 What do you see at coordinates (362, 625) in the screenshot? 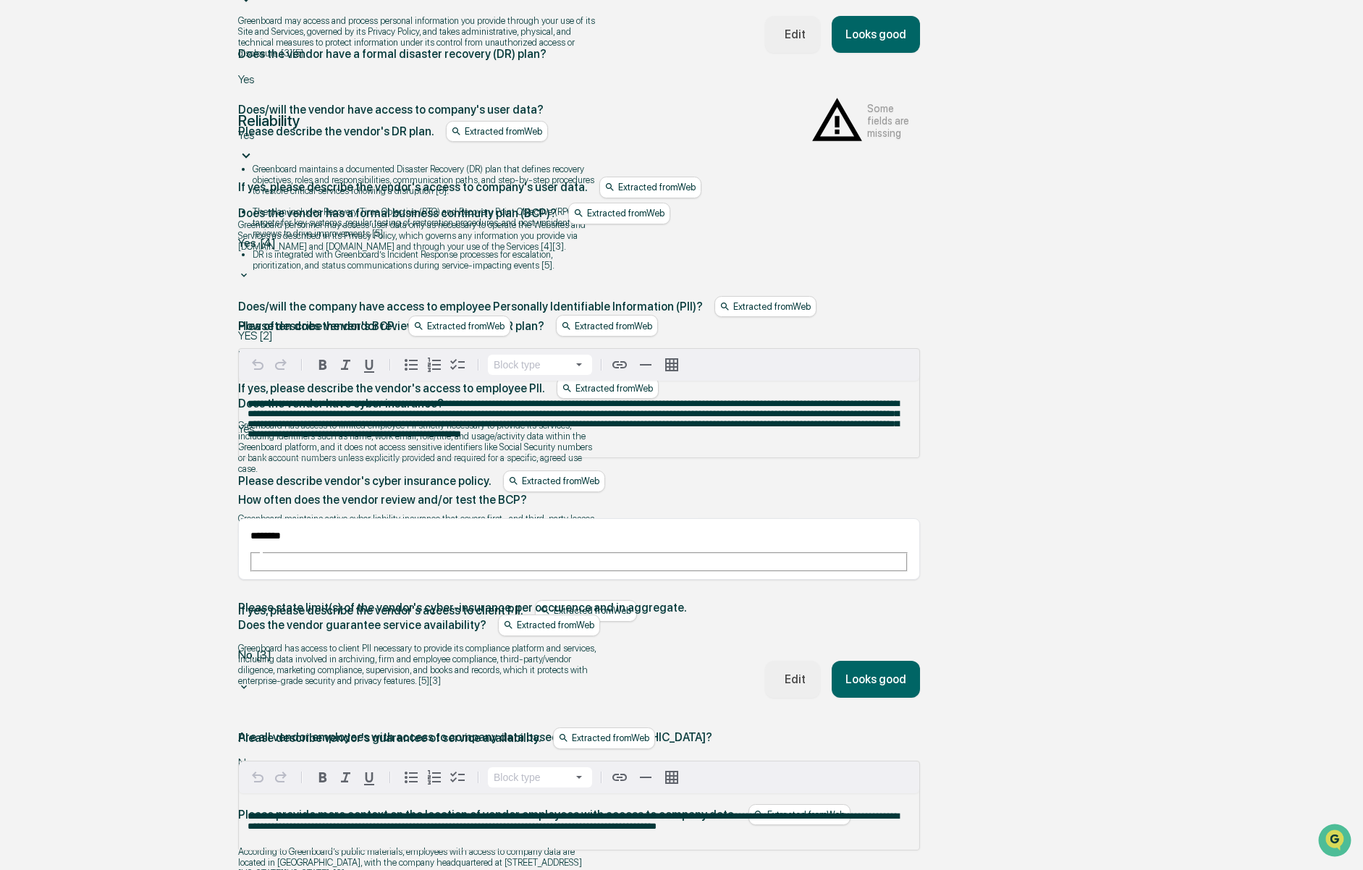
I see `div: Does the vendor guarantee service availability?` at bounding box center [362, 625].